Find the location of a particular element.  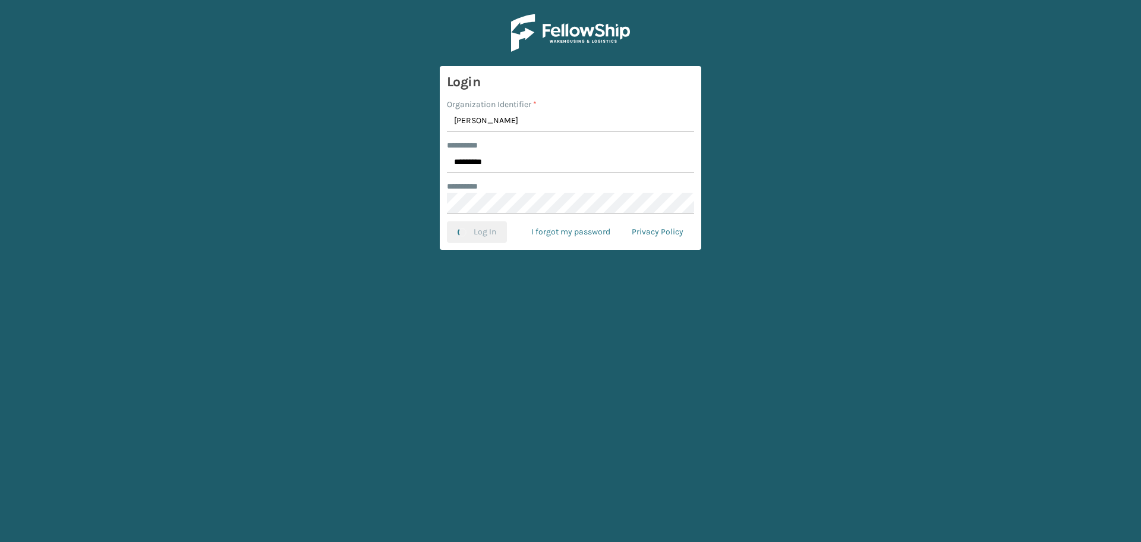

label: Organization Identifier is located at coordinates (492, 104).